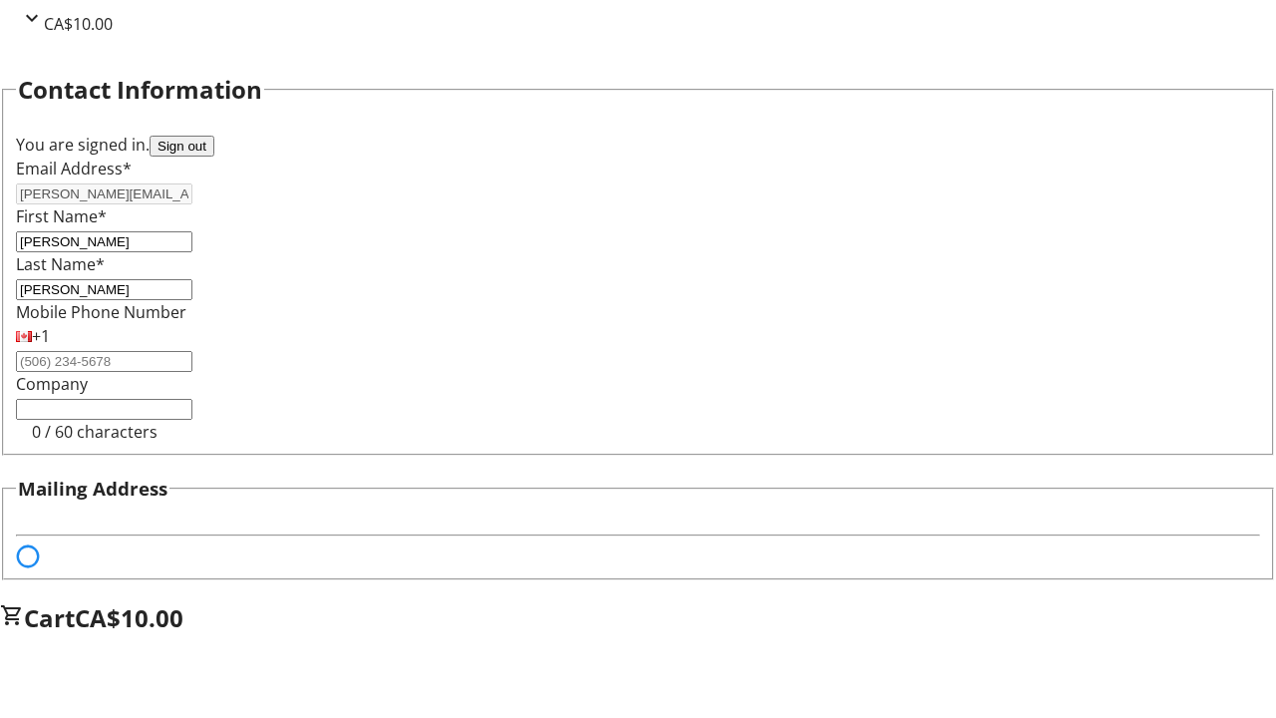 This screenshot has height=718, width=1276. I want to click on h2: Contact Information, so click(140, 90).